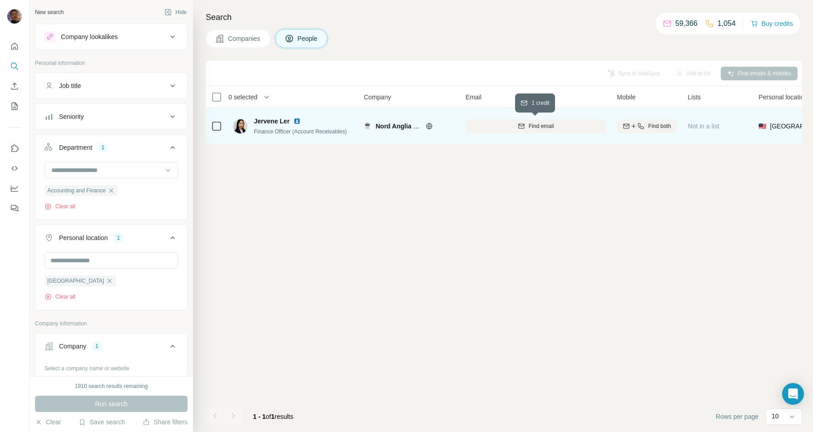 Image resolution: width=813 pixels, height=432 pixels. What do you see at coordinates (244, 39) in the screenshot?
I see `span: Companies` at bounding box center [244, 39].